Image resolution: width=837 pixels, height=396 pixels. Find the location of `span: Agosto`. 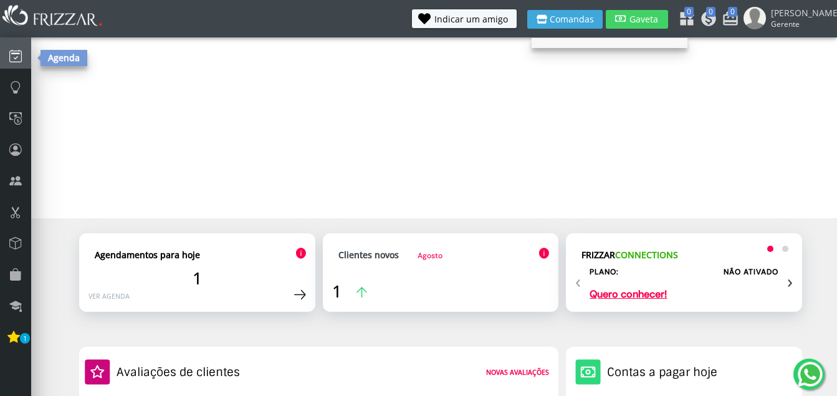

span: Agosto is located at coordinates (430, 256).